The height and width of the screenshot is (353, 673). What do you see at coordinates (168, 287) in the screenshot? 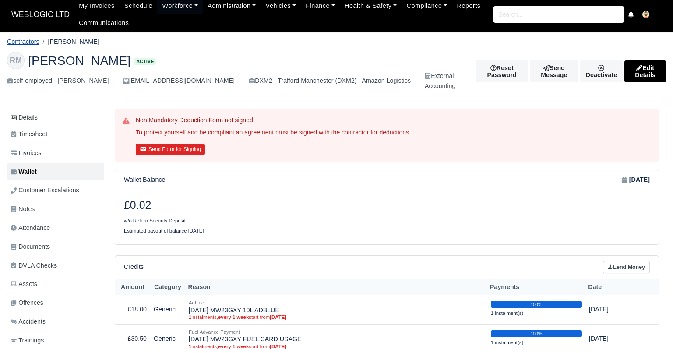
I see `th: Category` at bounding box center [168, 287].